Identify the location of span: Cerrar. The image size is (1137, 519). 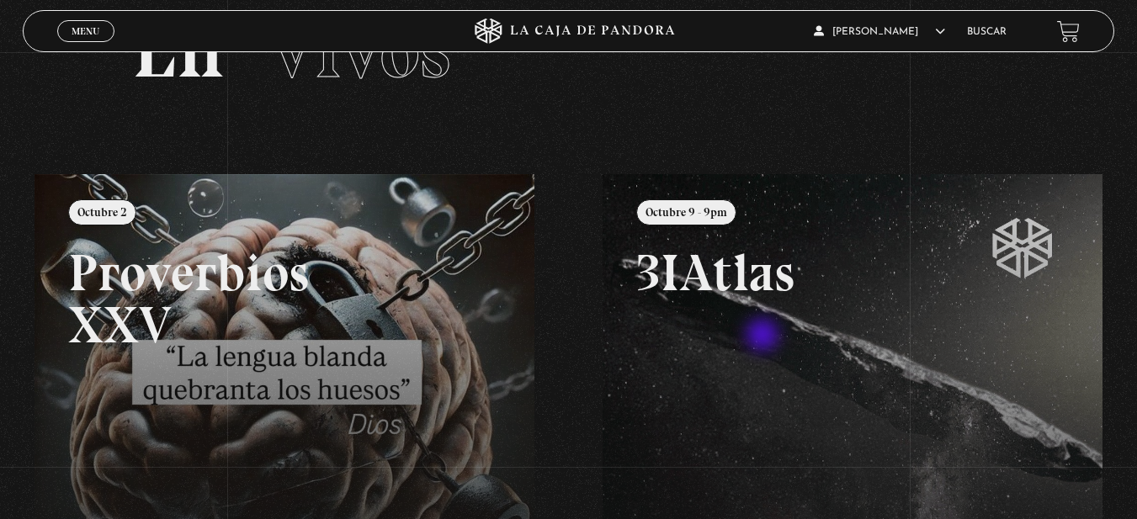
(85, 46).